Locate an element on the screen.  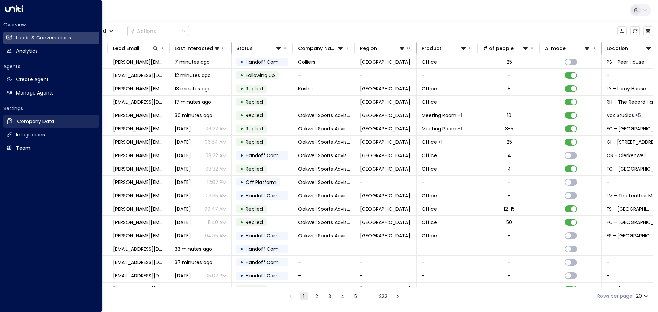
div: Company Name is located at coordinates (317, 48).